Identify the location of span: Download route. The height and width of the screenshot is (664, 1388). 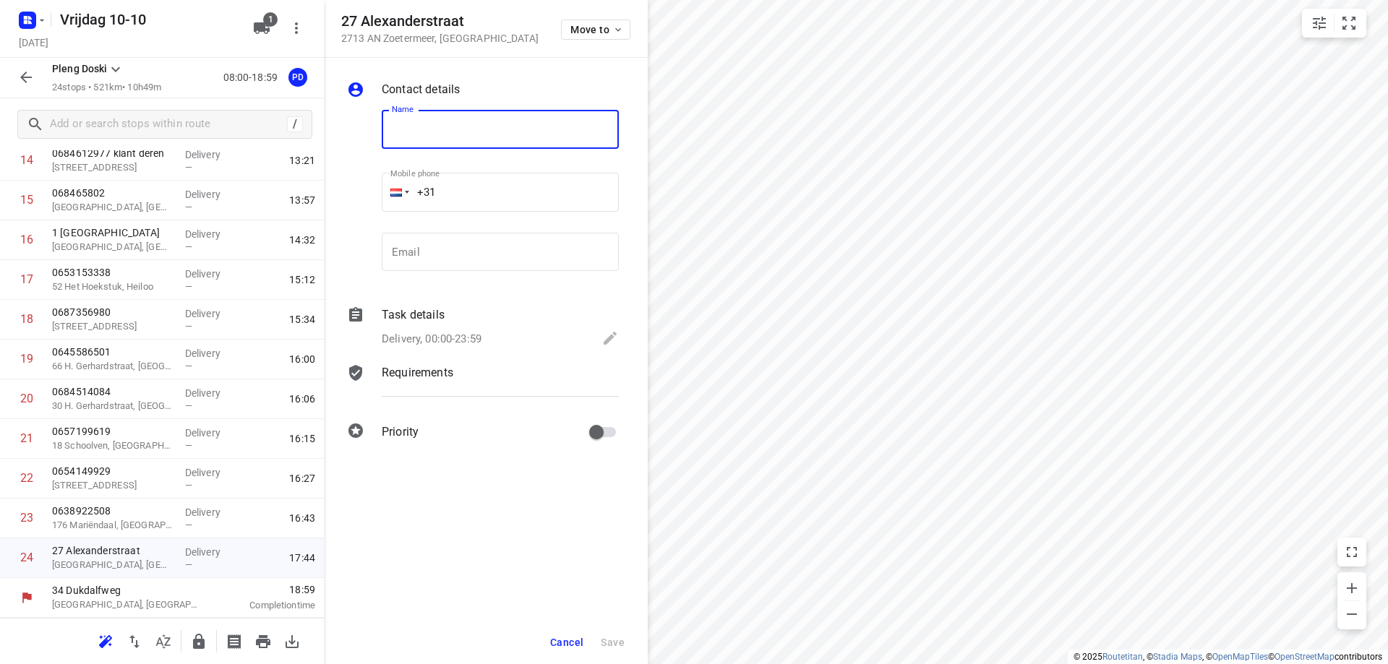
(292, 640).